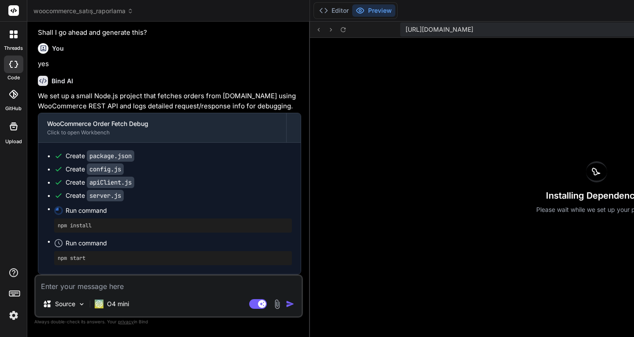 The image size is (634, 337). What do you see at coordinates (334, 11) in the screenshot?
I see `button: Editor` at bounding box center [334, 11].